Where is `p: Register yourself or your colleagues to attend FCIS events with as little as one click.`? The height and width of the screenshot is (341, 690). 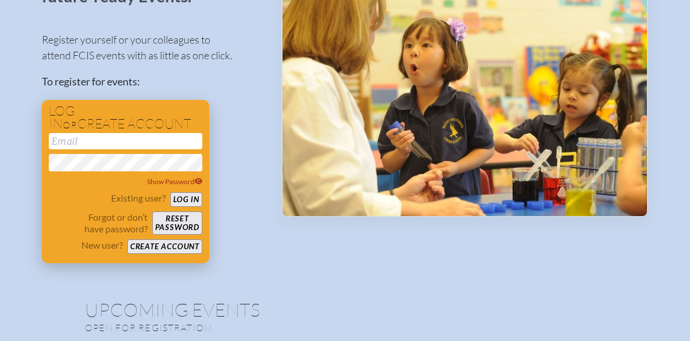 p: Register yourself or your colleagues to attend FCIS events with as little as one click. is located at coordinates (152, 48).